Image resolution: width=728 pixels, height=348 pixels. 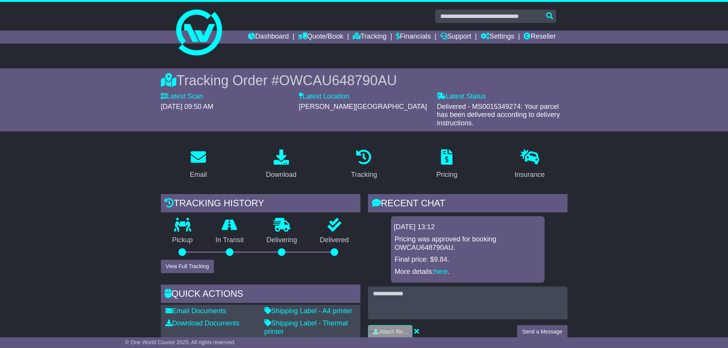 I want to click on div: Tracking Order #, so click(x=364, y=80).